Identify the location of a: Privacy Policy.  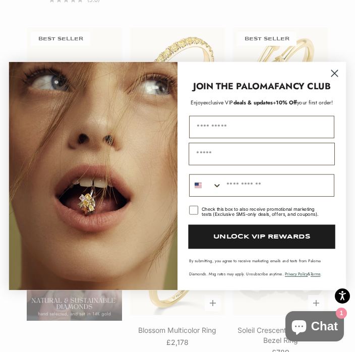
(296, 274).